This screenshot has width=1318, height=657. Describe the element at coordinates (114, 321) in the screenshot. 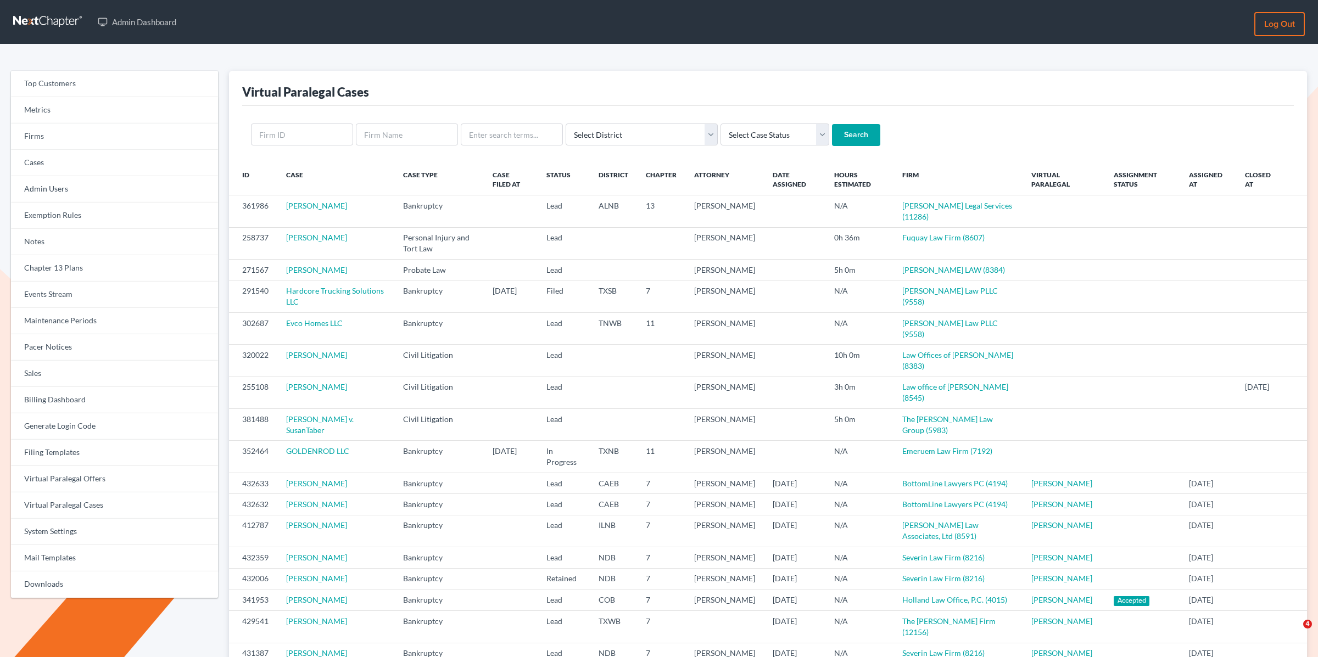

I see `a: Maintenance Periods` at that location.